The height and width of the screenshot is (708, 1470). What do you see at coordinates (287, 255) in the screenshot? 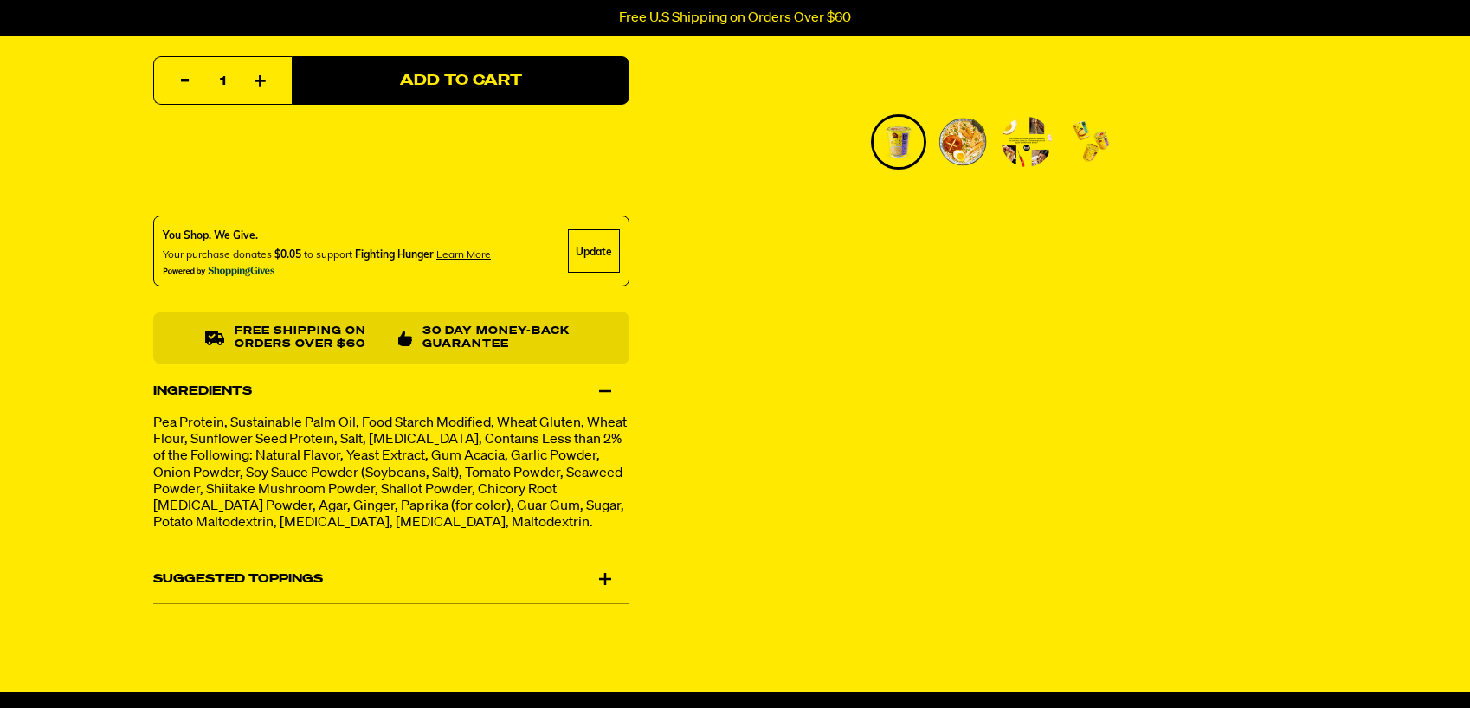
I see `span: $0.05` at bounding box center [287, 255].